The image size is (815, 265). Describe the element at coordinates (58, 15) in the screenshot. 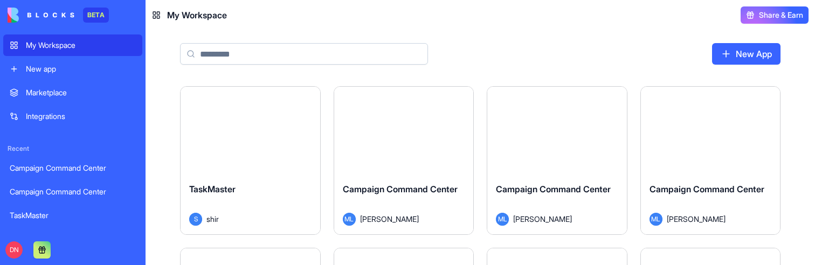

I see `a: BETA` at that location.